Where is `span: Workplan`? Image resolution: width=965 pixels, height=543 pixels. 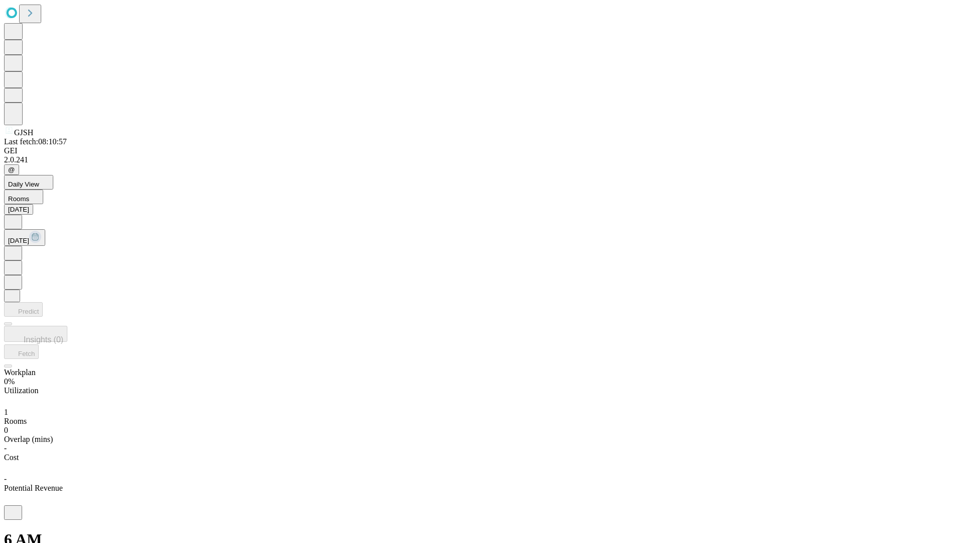 span: Workplan is located at coordinates (20, 372).